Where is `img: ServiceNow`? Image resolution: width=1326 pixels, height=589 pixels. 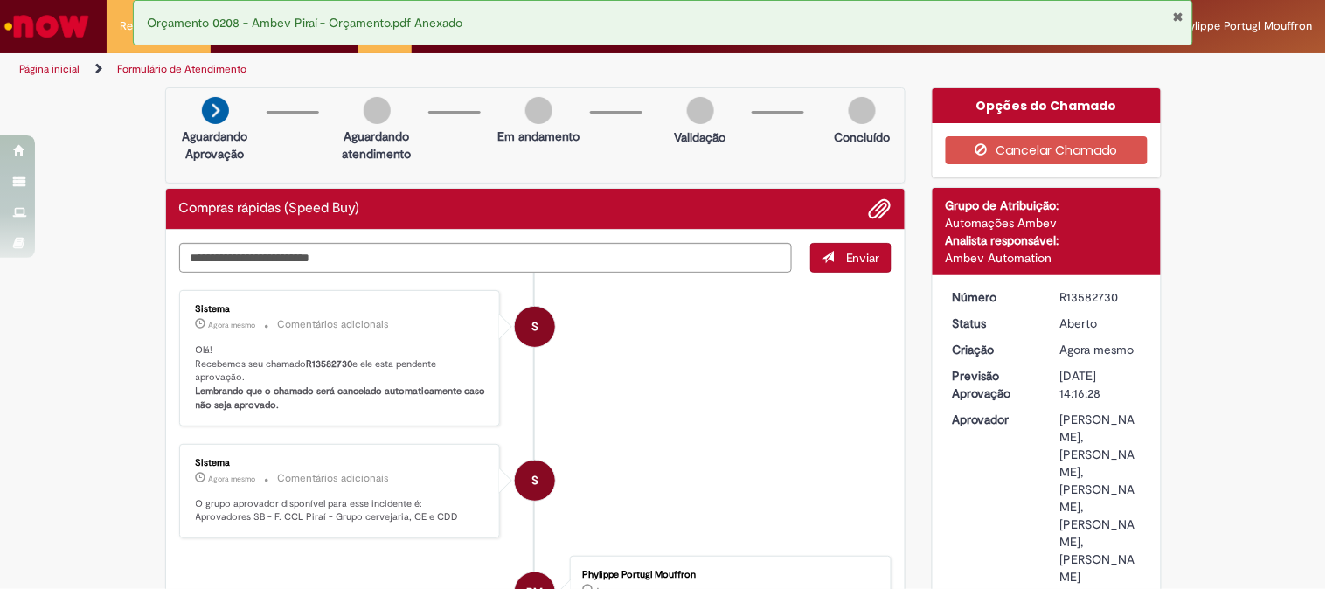
img: ServiceNow is located at coordinates (46, 26).